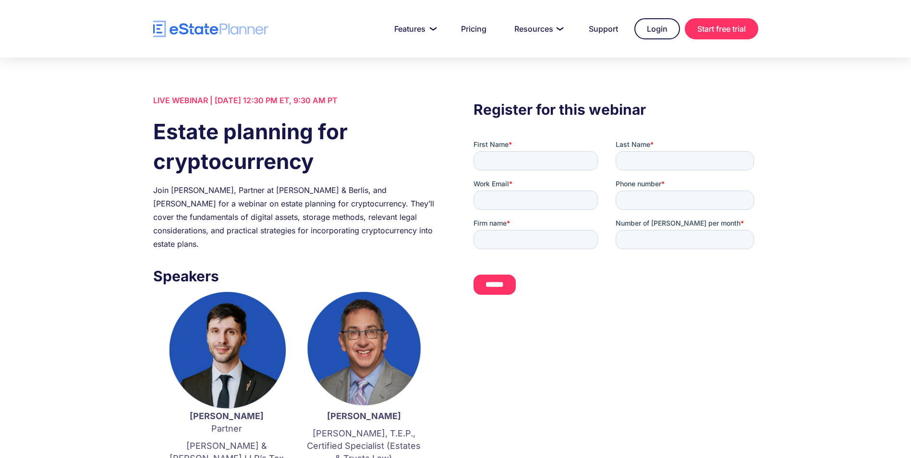 The height and width of the screenshot is (458, 911). I want to click on h3: Register for this webinar, so click(616, 109).